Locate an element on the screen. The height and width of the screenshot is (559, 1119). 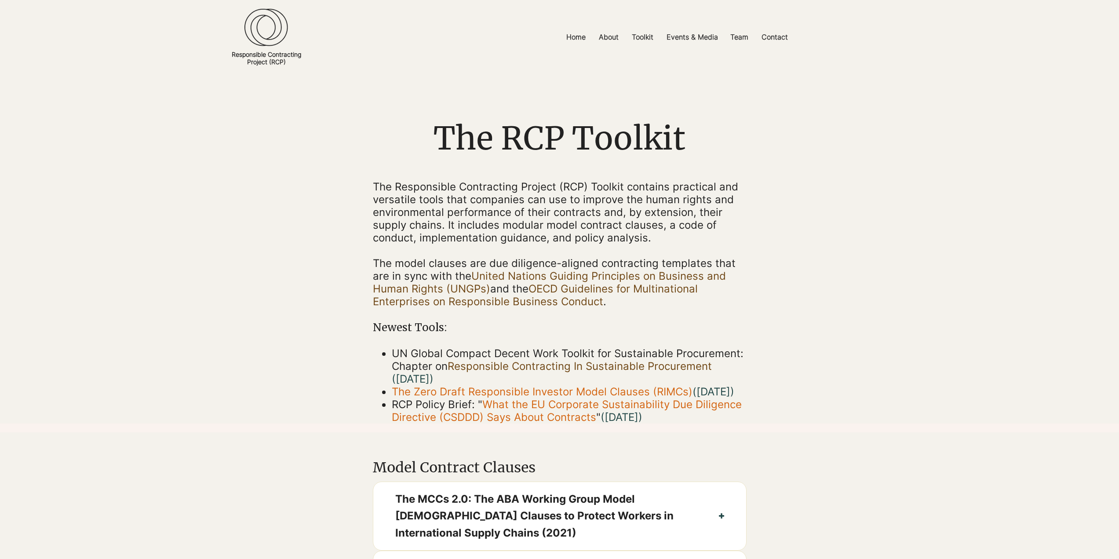
a: The Zero Draft Responsible Investor Model Clauses (RIMCs) is located at coordinates (542, 391).